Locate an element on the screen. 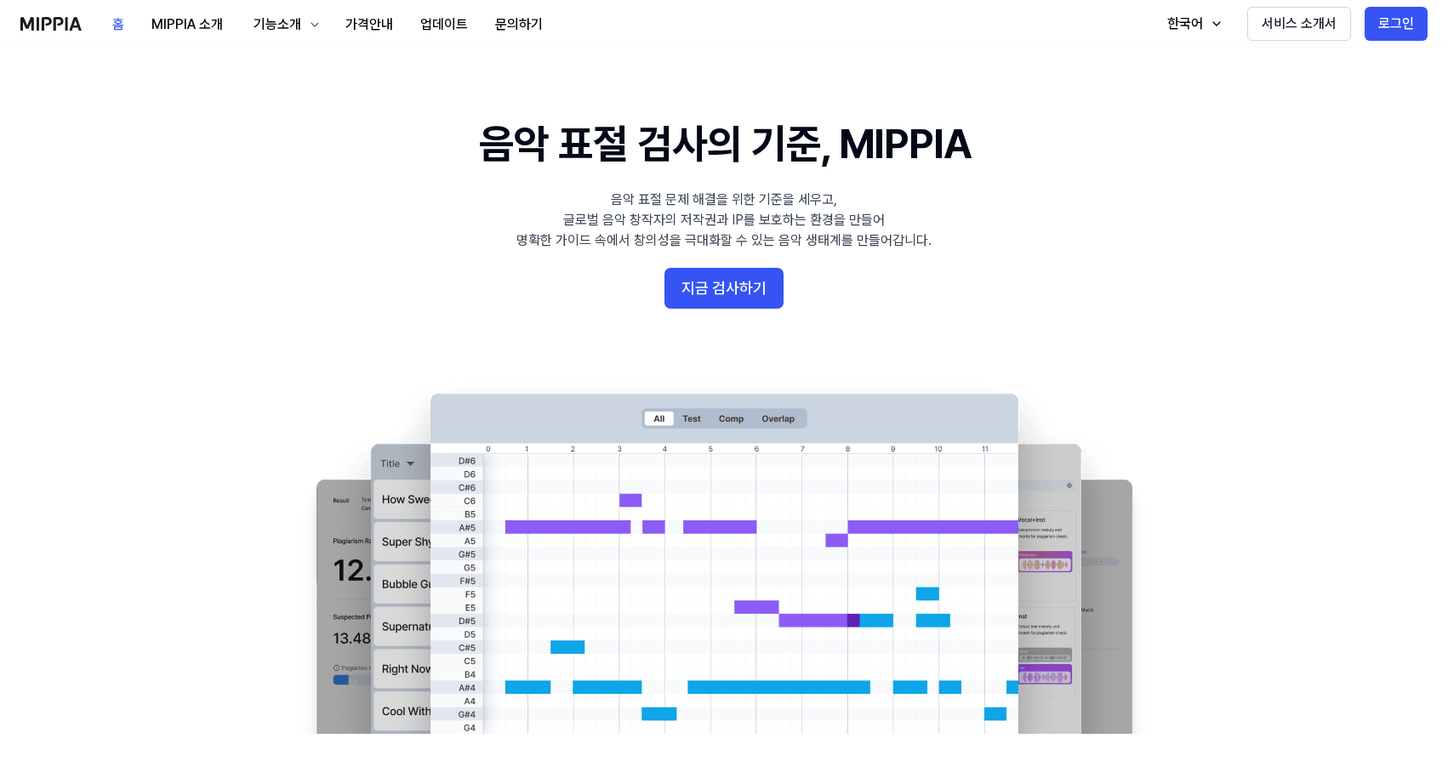 This screenshot has height=761, width=1448. button: 서비스 소개서 is located at coordinates (1299, 24).